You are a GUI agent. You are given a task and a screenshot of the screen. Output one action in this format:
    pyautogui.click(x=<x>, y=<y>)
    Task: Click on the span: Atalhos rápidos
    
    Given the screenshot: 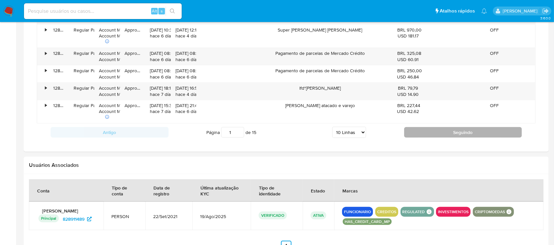 What is the action you would take?
    pyautogui.click(x=457, y=11)
    